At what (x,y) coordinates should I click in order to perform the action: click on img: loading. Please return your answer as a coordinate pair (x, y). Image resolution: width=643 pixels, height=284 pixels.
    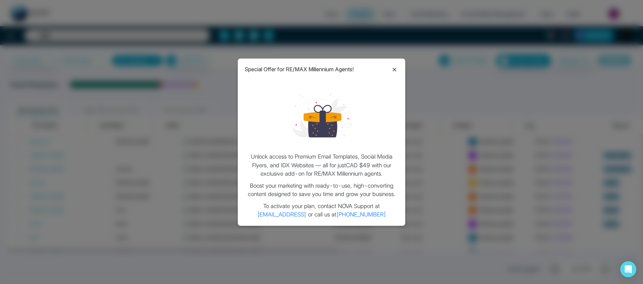
    Looking at the image, I should click on (322, 115).